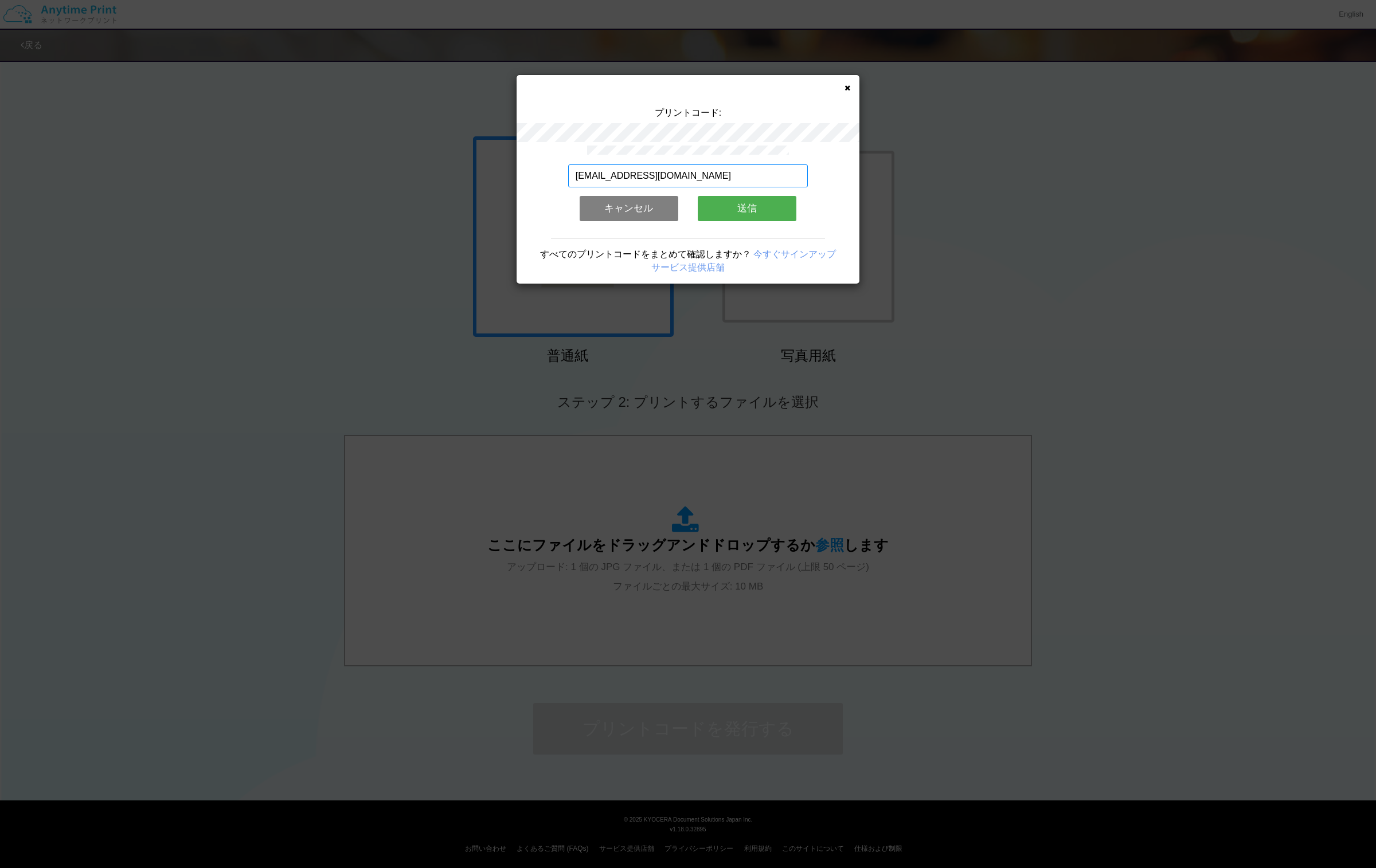 The width and height of the screenshot is (1376, 868). Describe the element at coordinates (629, 209) in the screenshot. I see `button: キャンセル` at that location.